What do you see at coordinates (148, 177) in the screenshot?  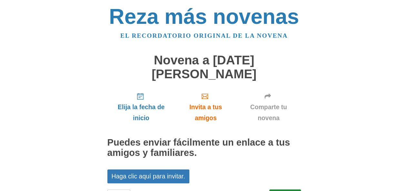 I see `a: Haga clic aquí para invitar.` at bounding box center [148, 177].